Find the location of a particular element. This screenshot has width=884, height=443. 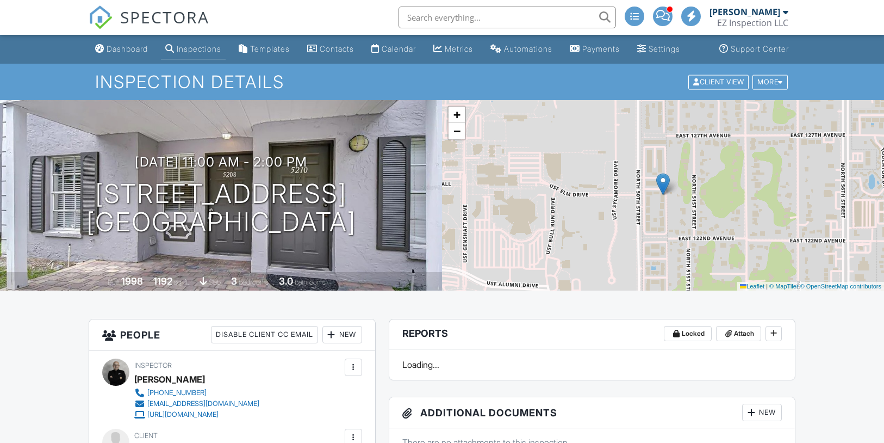

a: Calendar is located at coordinates (394, 49).